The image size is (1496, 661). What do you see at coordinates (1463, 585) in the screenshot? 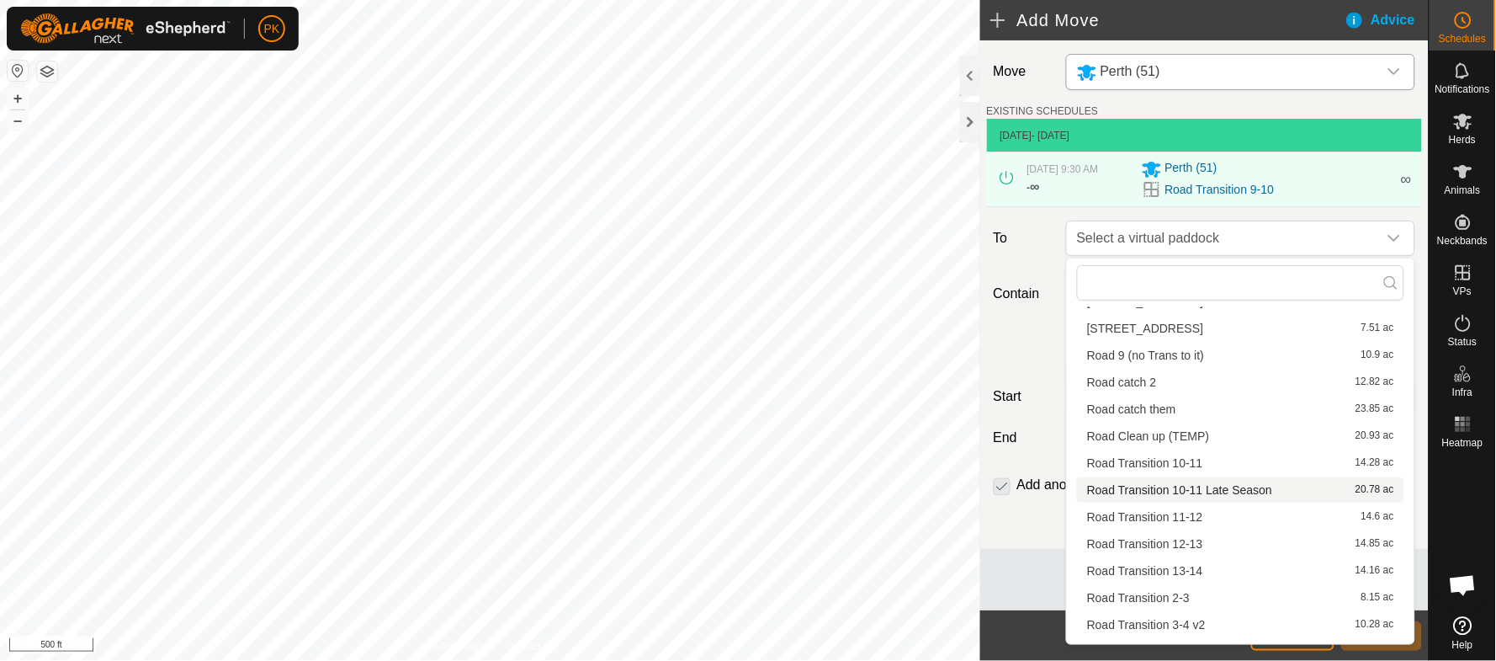
I see `div: Open chat` at bounding box center [1463, 585].